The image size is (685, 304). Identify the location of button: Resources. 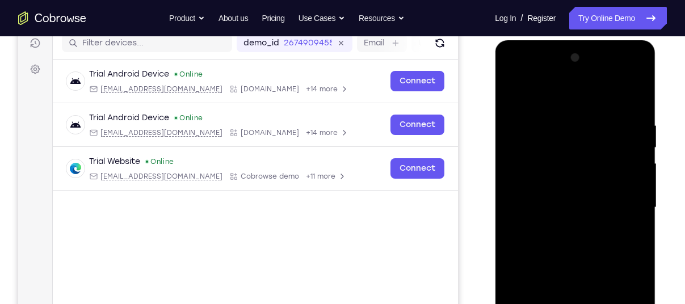
(381, 18).